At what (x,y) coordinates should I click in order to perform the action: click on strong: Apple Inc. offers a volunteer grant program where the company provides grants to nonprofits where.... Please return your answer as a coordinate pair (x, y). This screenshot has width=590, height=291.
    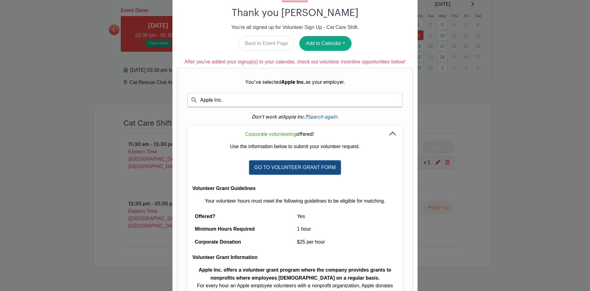
    Looking at the image, I should click on (295, 273).